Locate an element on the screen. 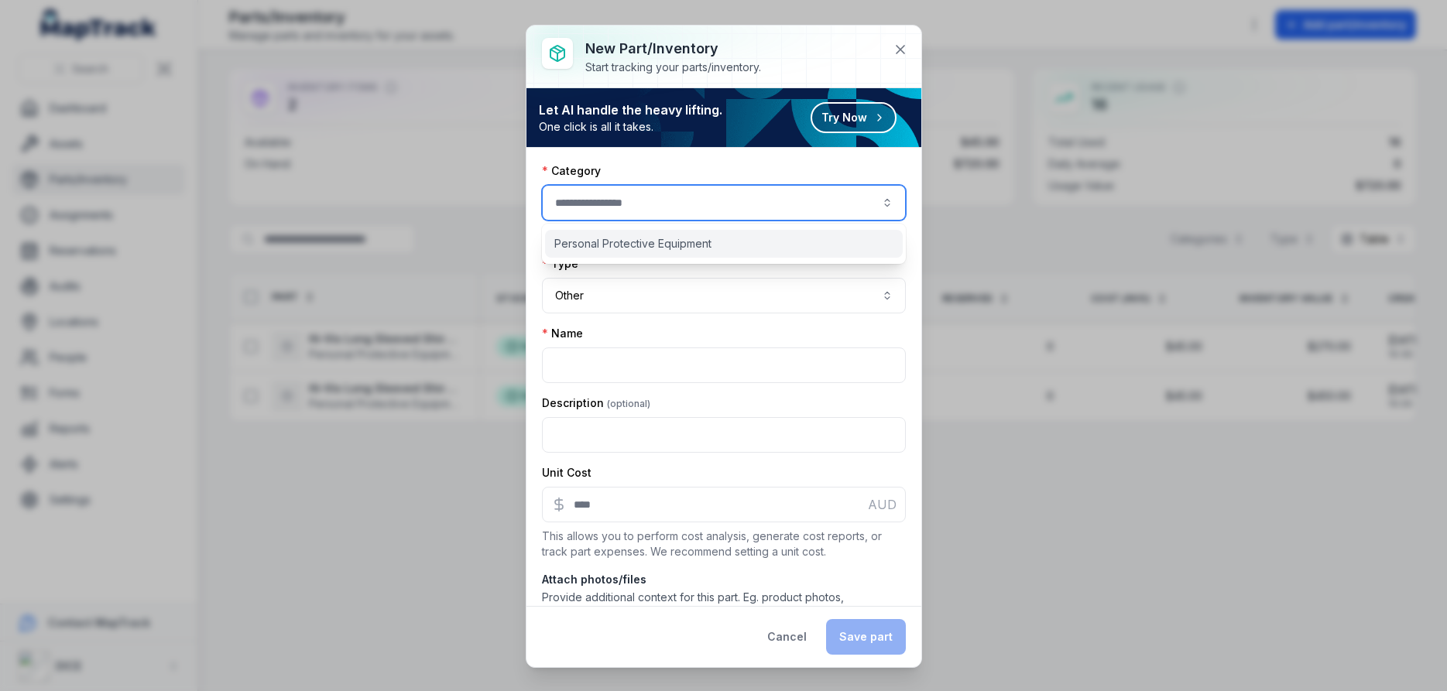  label: Type is located at coordinates (560, 264).